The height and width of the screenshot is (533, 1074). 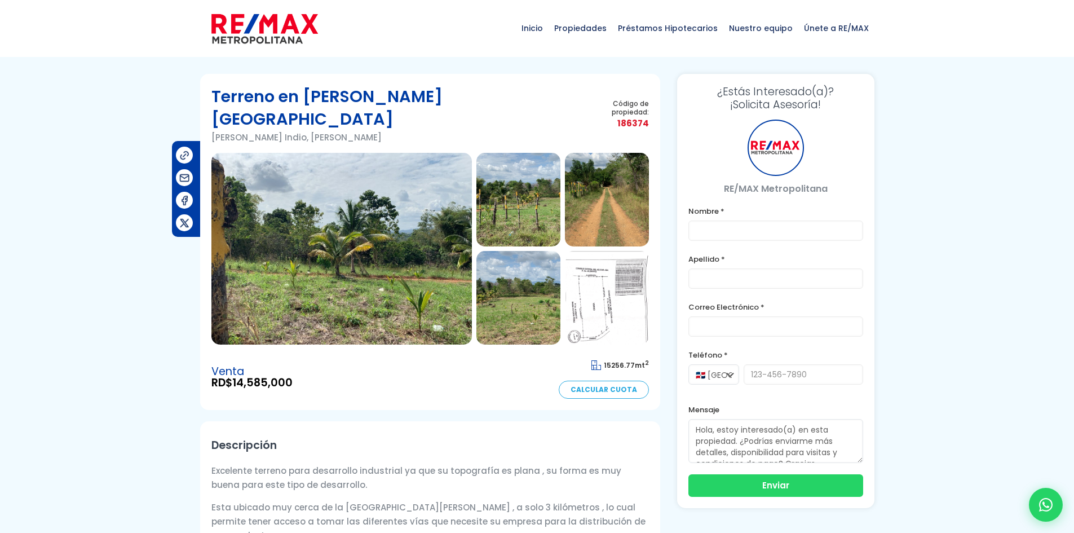 I want to click on span: 186374, so click(x=615, y=123).